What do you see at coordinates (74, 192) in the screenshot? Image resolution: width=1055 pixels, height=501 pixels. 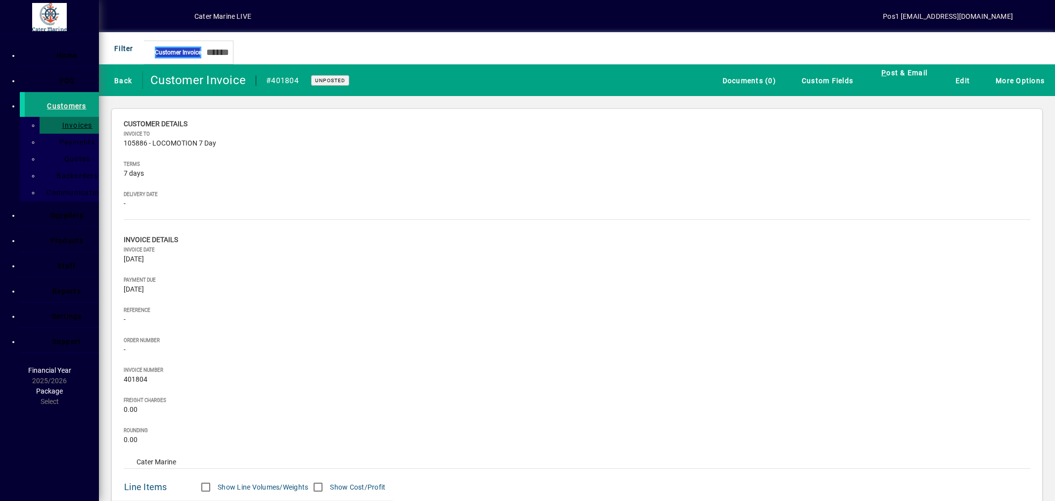 I see `span: Communications` at bounding box center [74, 192].